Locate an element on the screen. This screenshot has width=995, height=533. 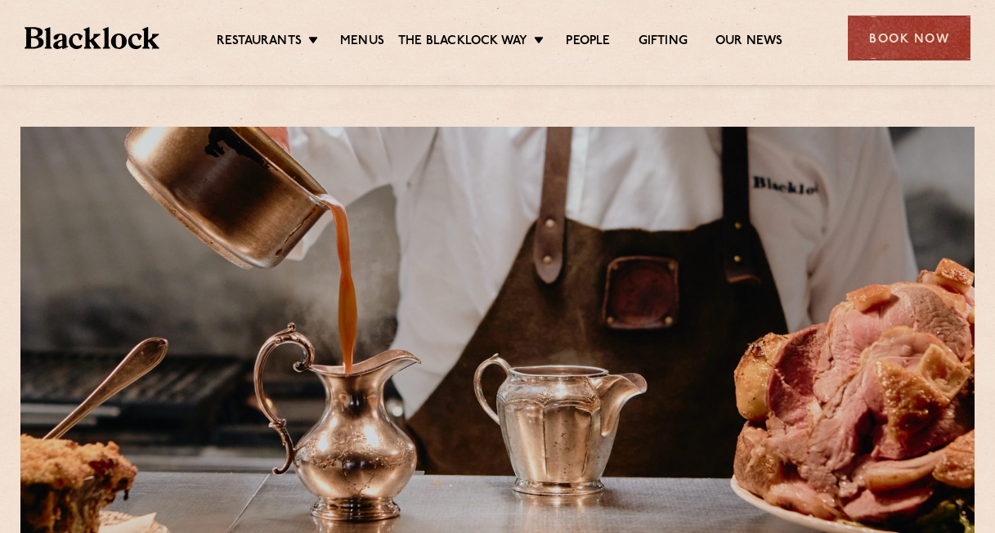
div: Book Now is located at coordinates (910, 38).